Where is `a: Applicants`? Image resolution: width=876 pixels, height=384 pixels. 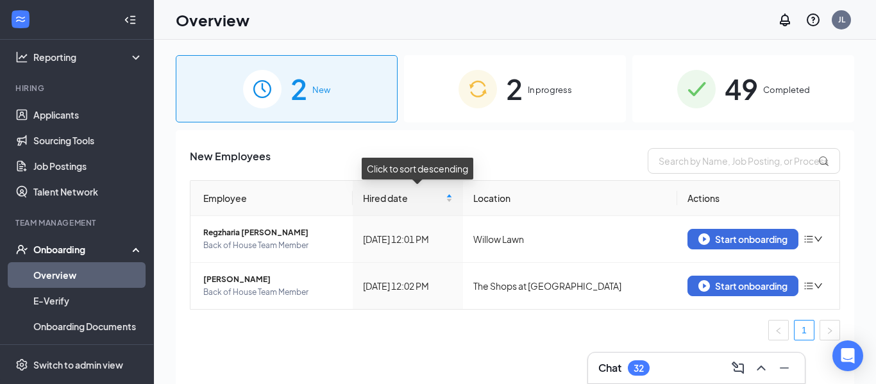 a: Applicants is located at coordinates (88, 115).